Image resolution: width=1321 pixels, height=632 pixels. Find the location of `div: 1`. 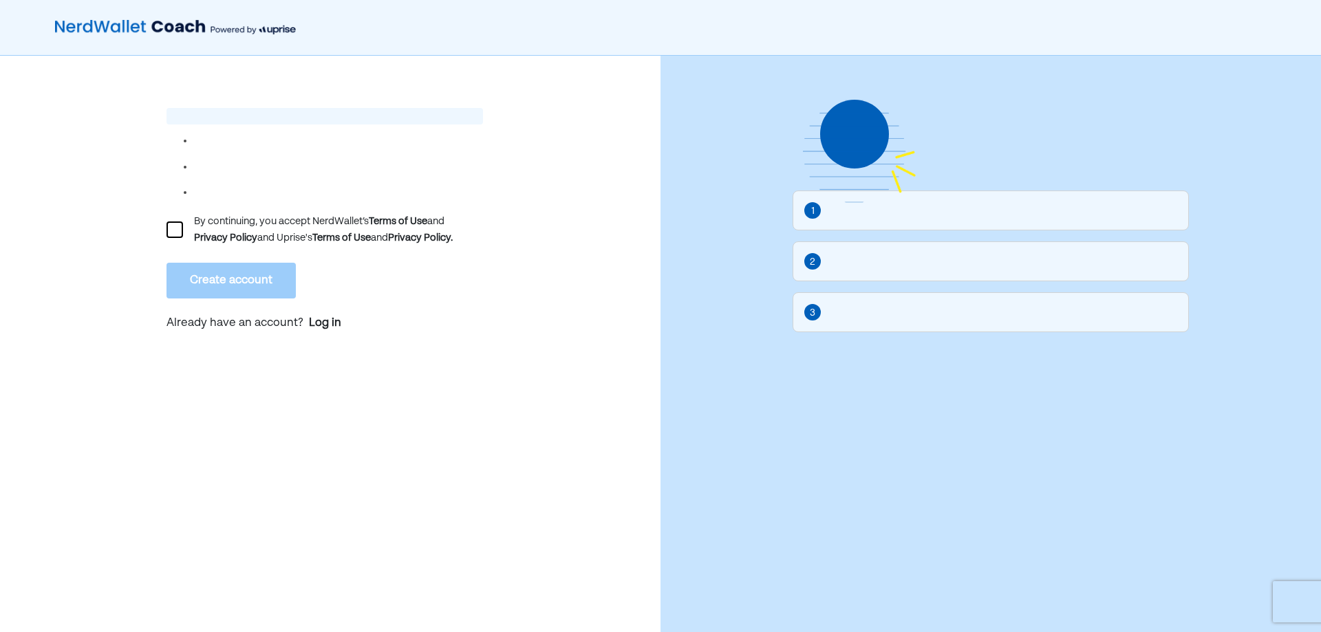

div: 1 is located at coordinates (813, 211).